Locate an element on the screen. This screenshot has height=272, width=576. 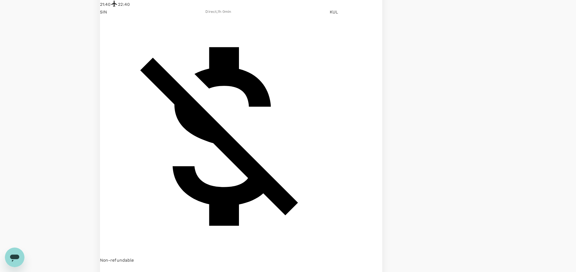
div: Non-refundable is located at coordinates (219, 140).